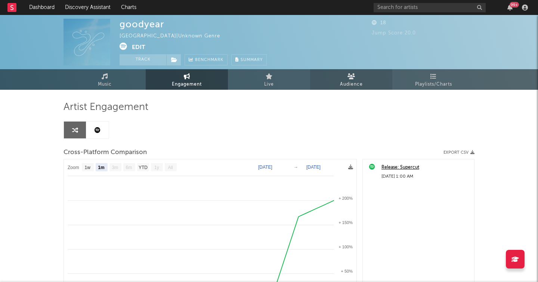 The height and width of the screenshot is (282, 538). I want to click on span: Playlists/Charts, so click(433, 84).